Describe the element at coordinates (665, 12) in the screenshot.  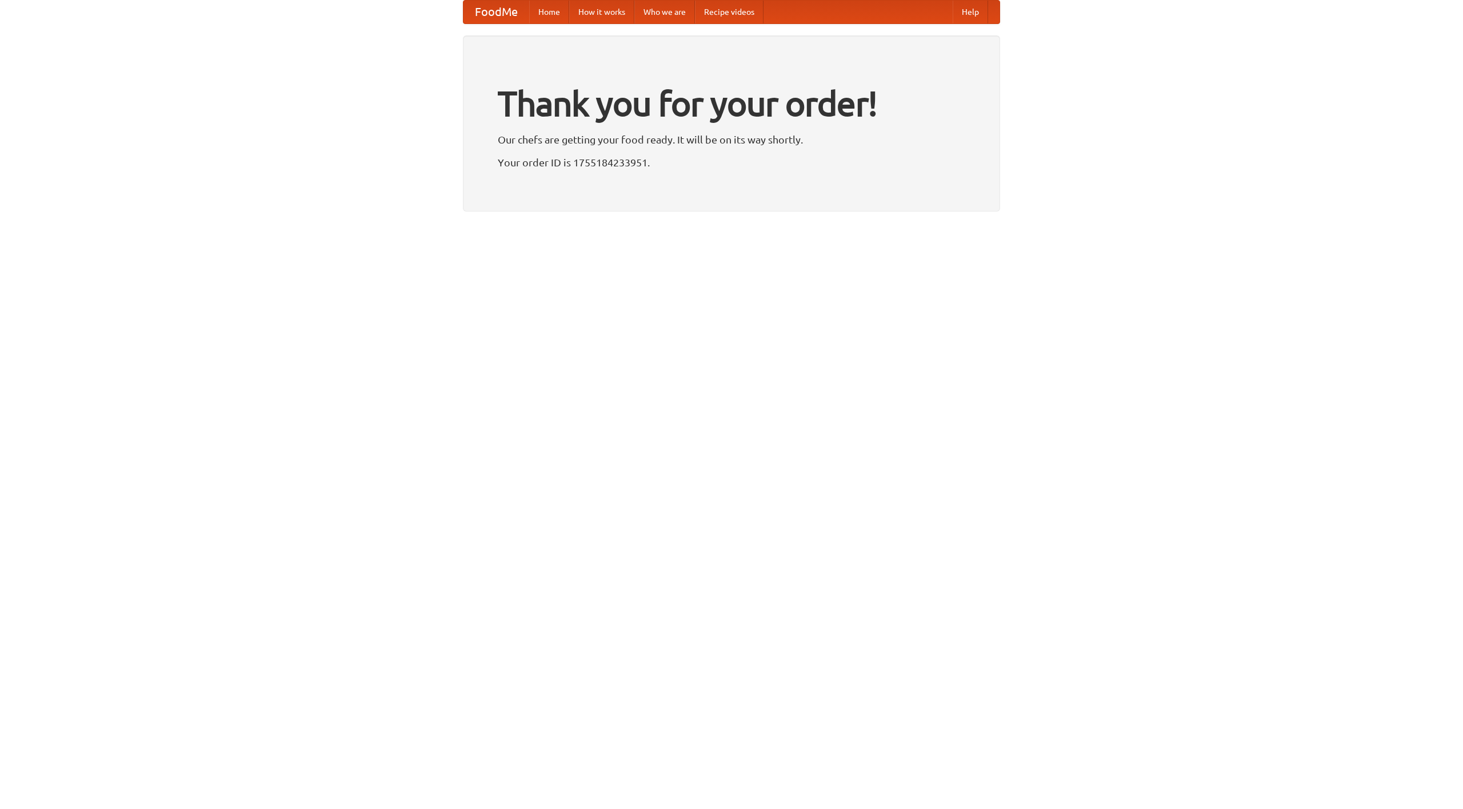
I see `a: Who we are` at that location.